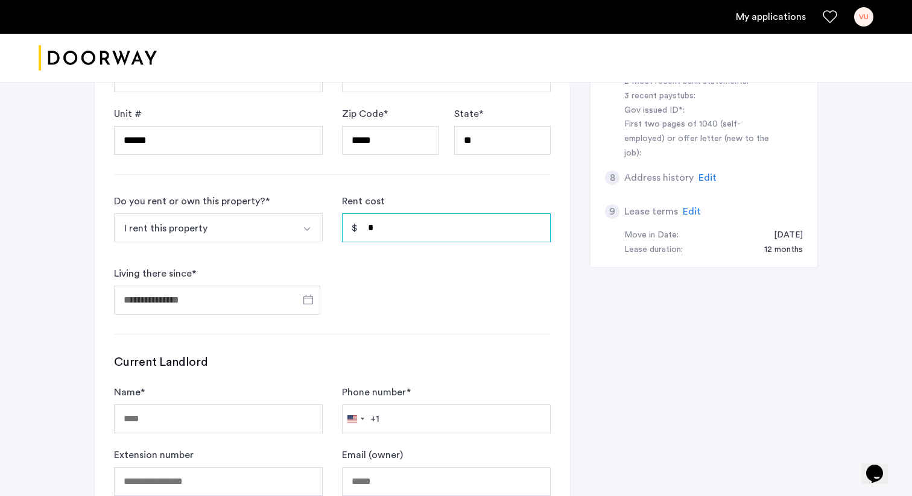 The image size is (912, 496). I want to click on div: +1, so click(375, 419).